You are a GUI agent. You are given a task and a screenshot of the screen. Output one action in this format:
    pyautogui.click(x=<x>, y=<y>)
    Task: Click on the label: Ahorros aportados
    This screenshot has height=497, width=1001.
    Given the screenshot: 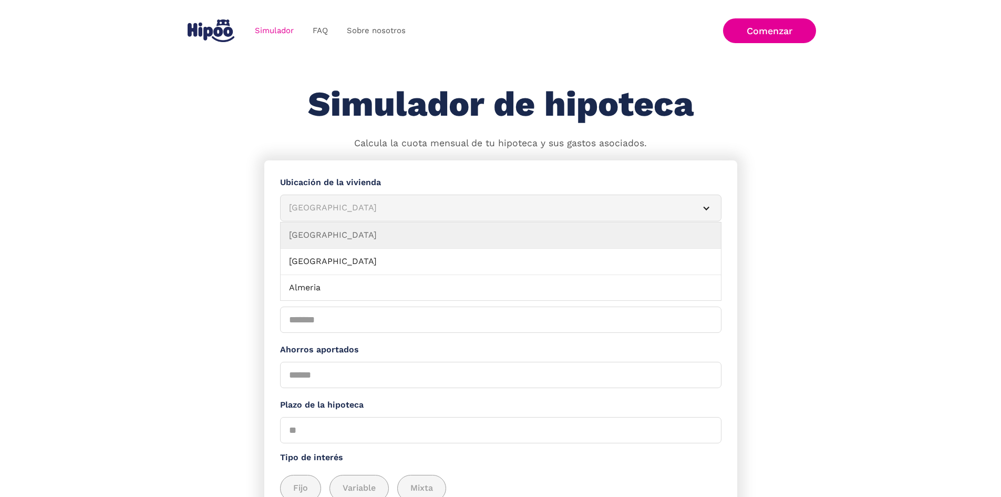 What is the action you would take?
    pyautogui.click(x=501, y=349)
    